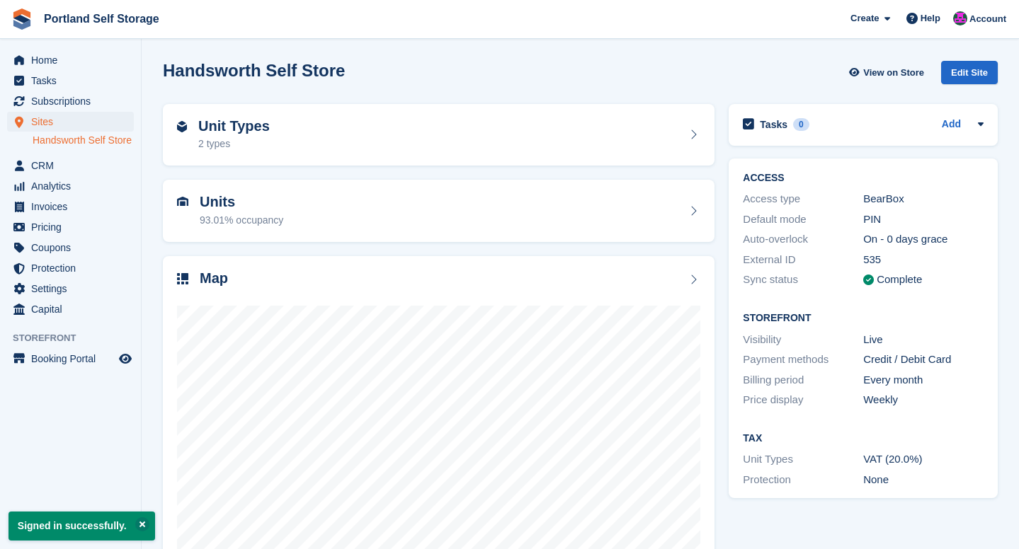 This screenshot has height=549, width=1019. I want to click on span: Sites, so click(74, 122).